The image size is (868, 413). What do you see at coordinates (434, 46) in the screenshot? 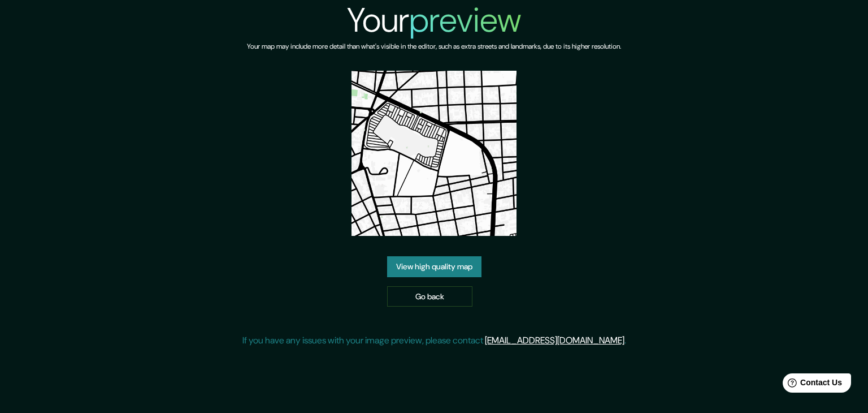
I see `h6: Your map may include more detail than what's visible in the editor, such as extra streets and lan...` at bounding box center [434, 46].